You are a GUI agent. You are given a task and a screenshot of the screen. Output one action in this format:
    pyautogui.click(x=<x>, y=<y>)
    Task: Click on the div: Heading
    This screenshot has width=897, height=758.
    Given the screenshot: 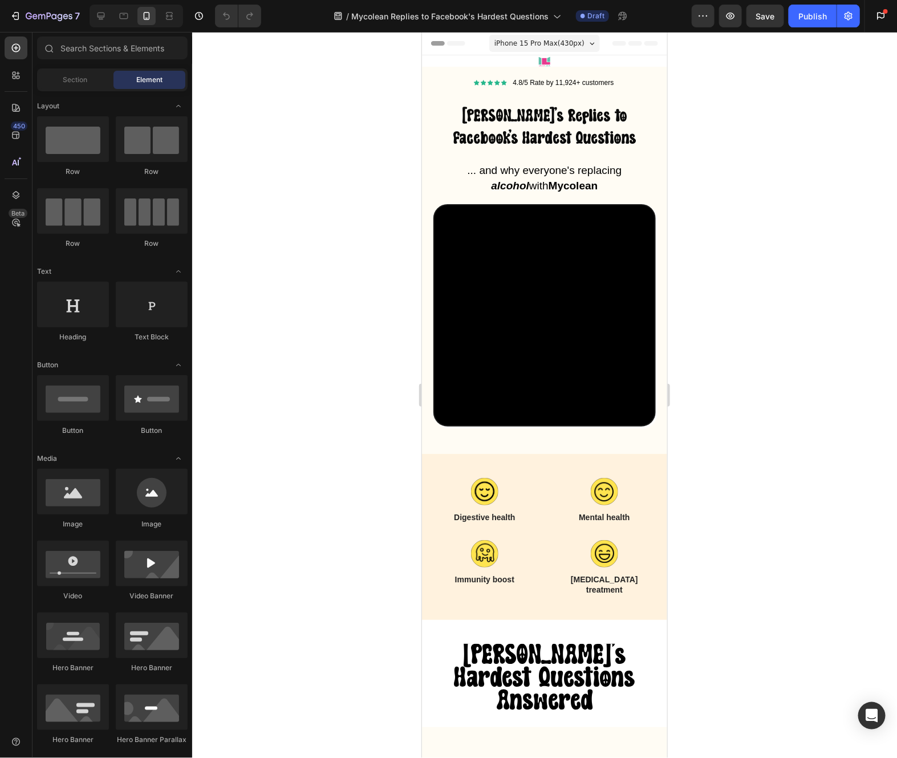 What is the action you would take?
    pyautogui.click(x=73, y=337)
    